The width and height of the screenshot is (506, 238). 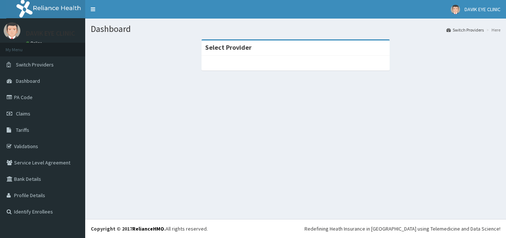 I want to click on a: Switch Providers, so click(x=465, y=30).